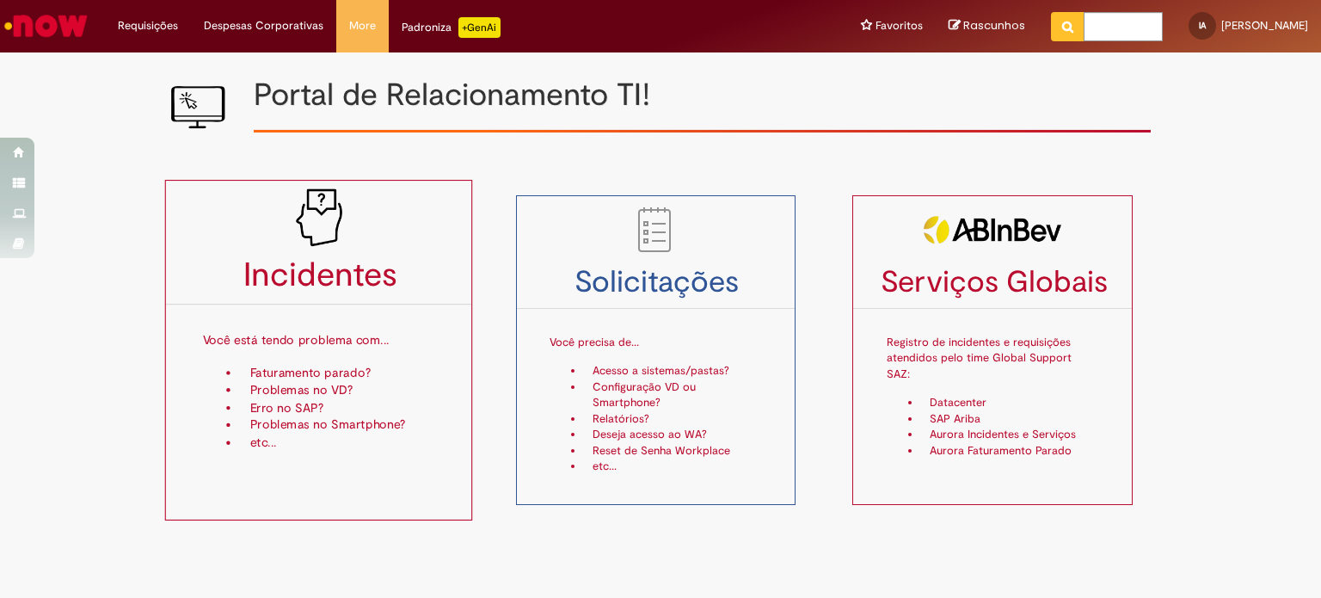  What do you see at coordinates (1202, 25) in the screenshot?
I see `span: IA` at bounding box center [1202, 25].